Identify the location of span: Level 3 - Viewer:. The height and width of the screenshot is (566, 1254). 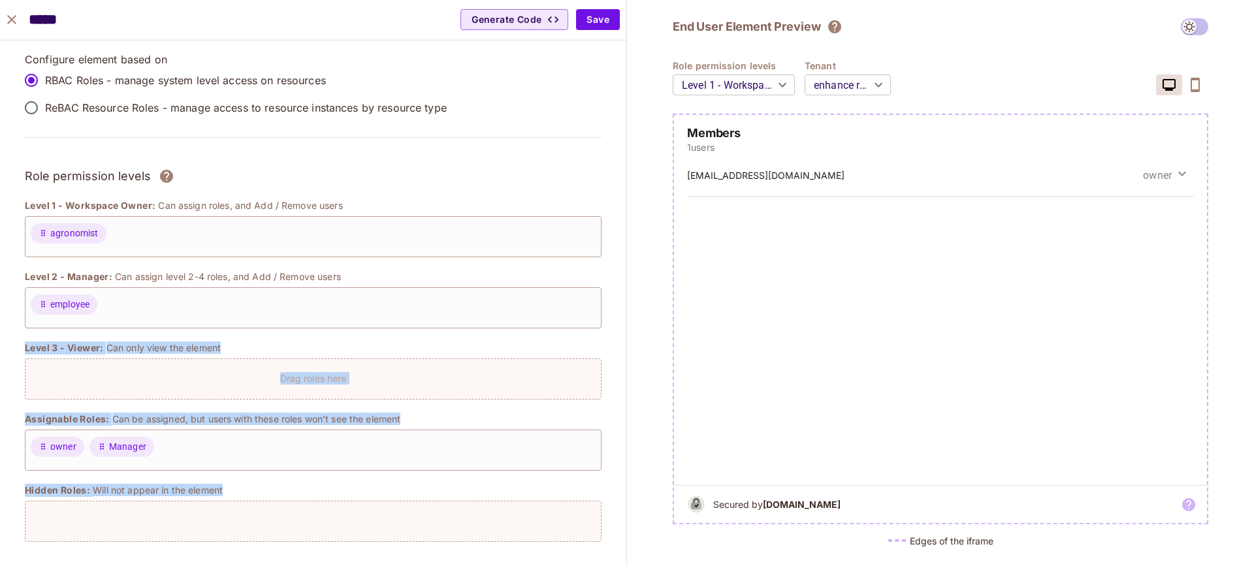
(64, 348).